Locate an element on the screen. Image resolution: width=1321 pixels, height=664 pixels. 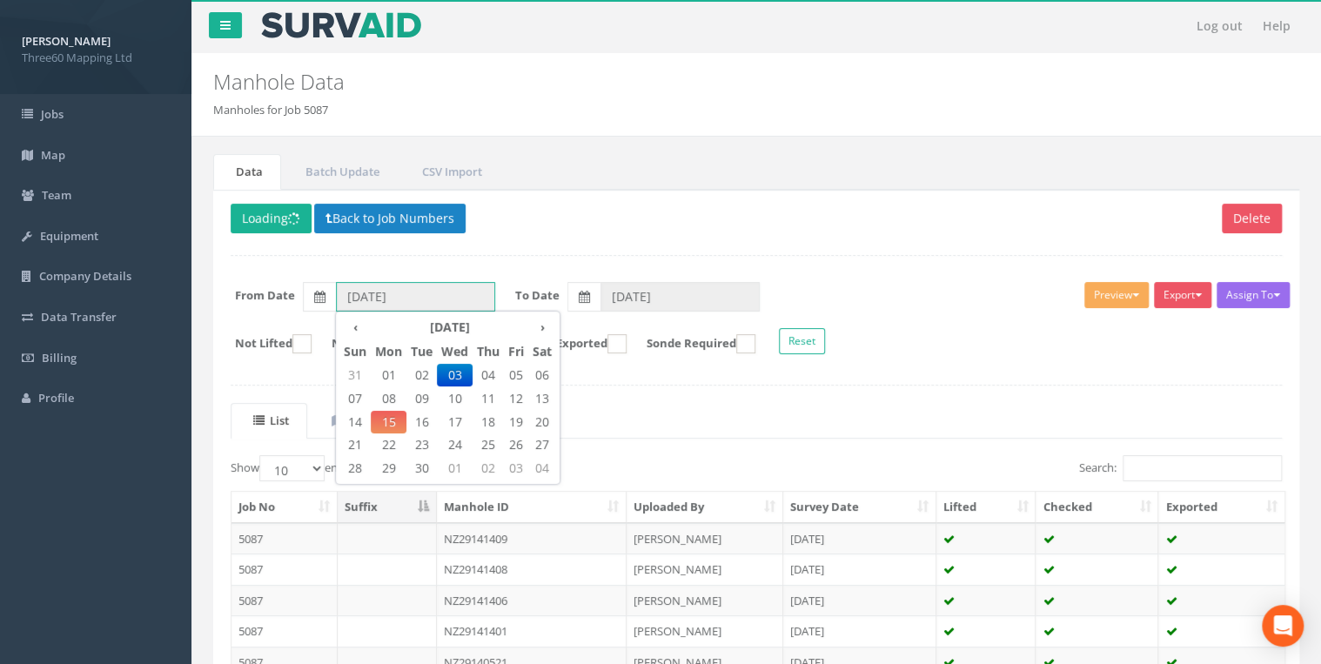
label: Sonde Required is located at coordinates (692, 344).